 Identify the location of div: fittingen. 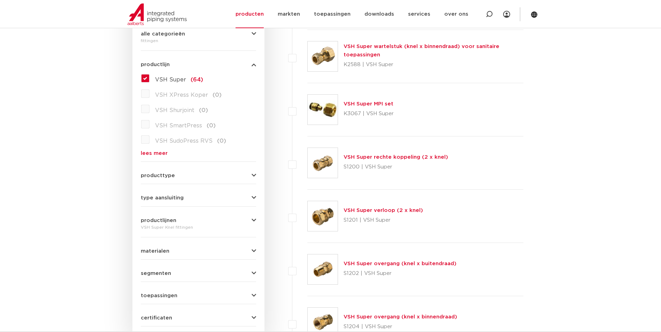
(198, 41).